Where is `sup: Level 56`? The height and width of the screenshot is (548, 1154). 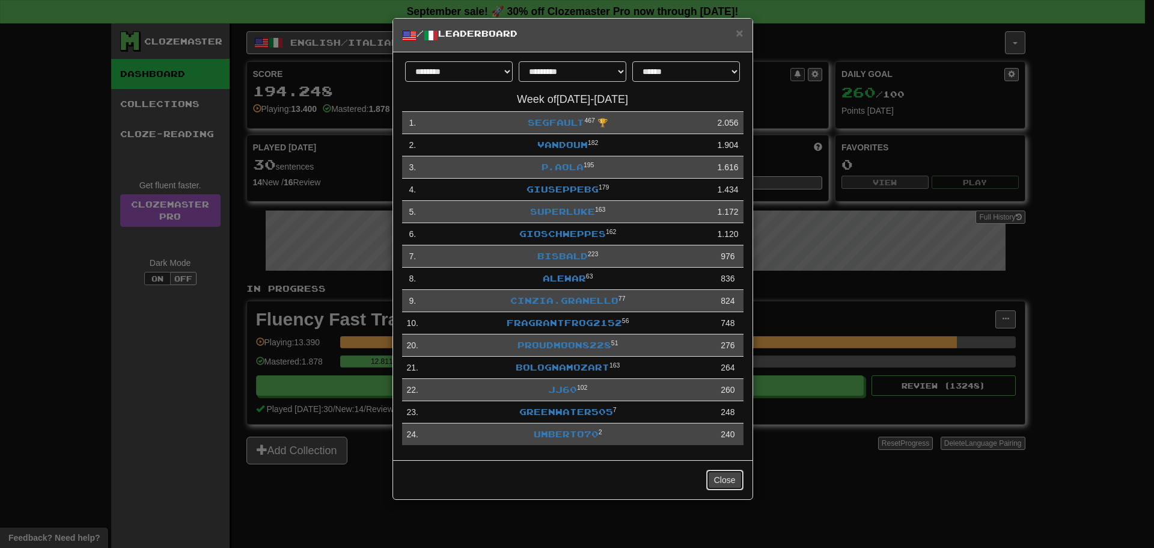 sup: Level 56 is located at coordinates (626, 320).